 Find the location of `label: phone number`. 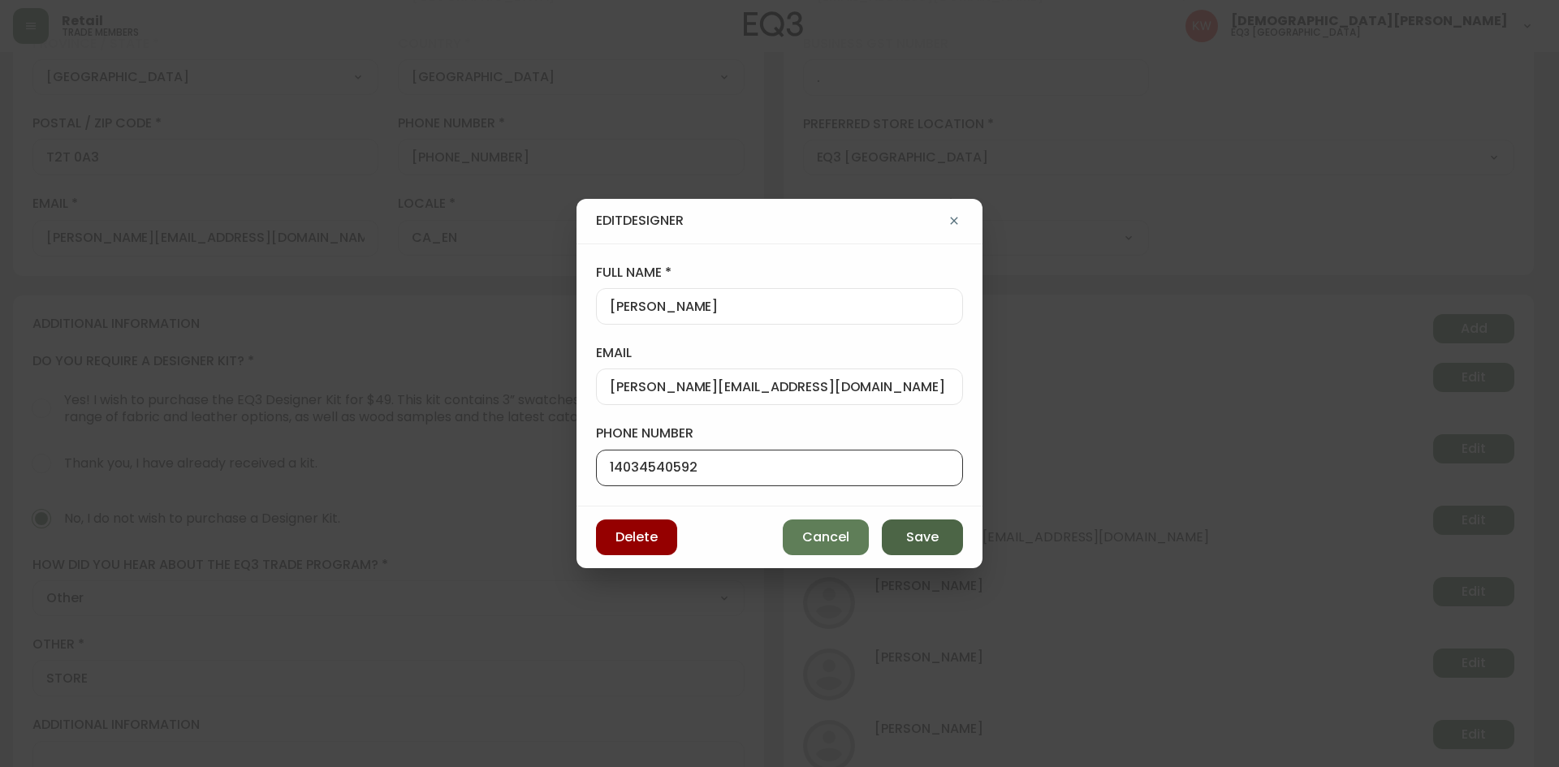

label: phone number is located at coordinates (780, 434).